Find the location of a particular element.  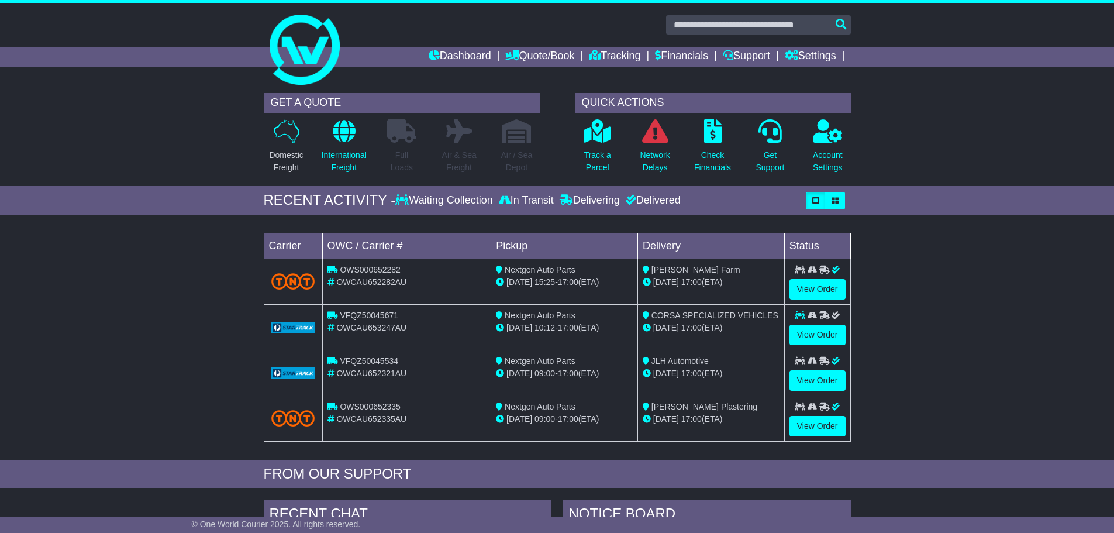

div: Delivering is located at coordinates (589, 201).